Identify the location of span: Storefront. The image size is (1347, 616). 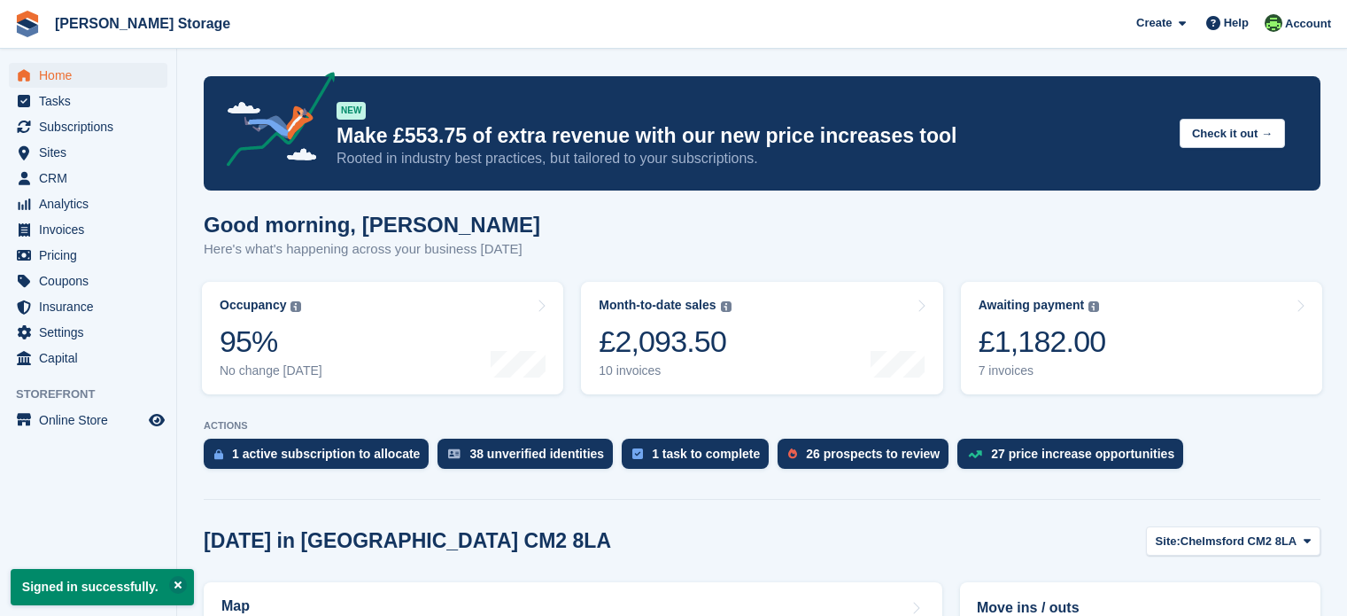
(96, 394).